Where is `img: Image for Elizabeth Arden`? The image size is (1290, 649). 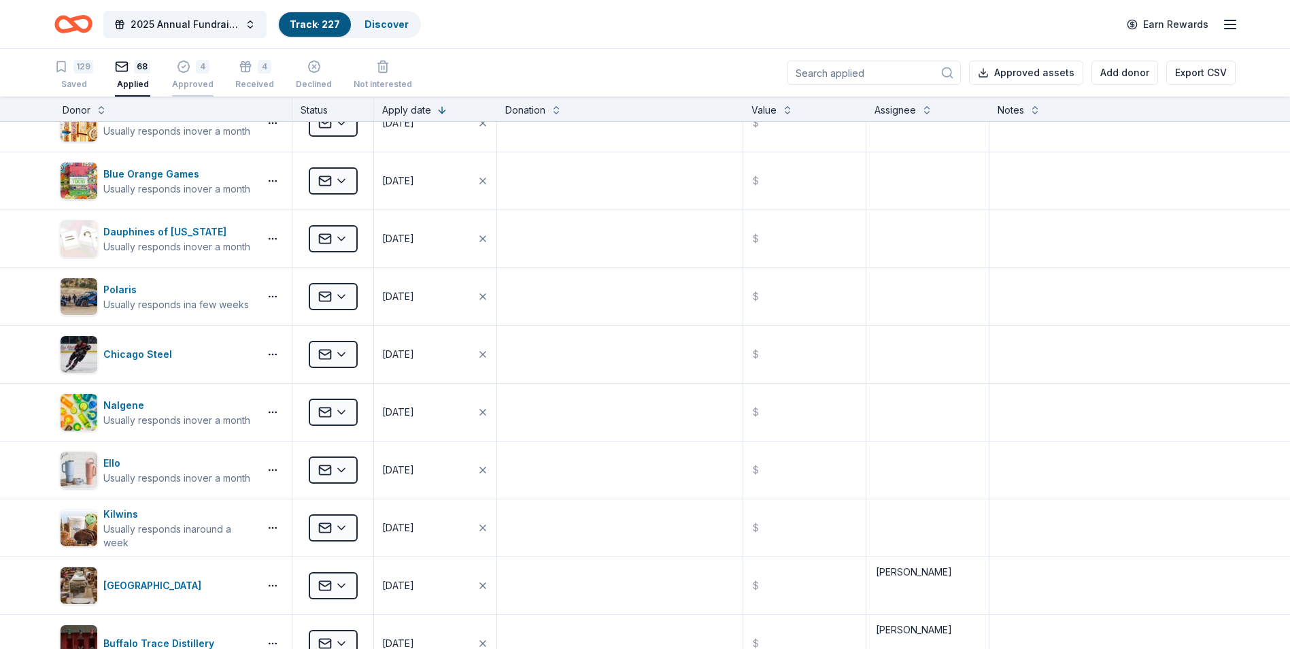 img: Image for Elizabeth Arden is located at coordinates (79, 123).